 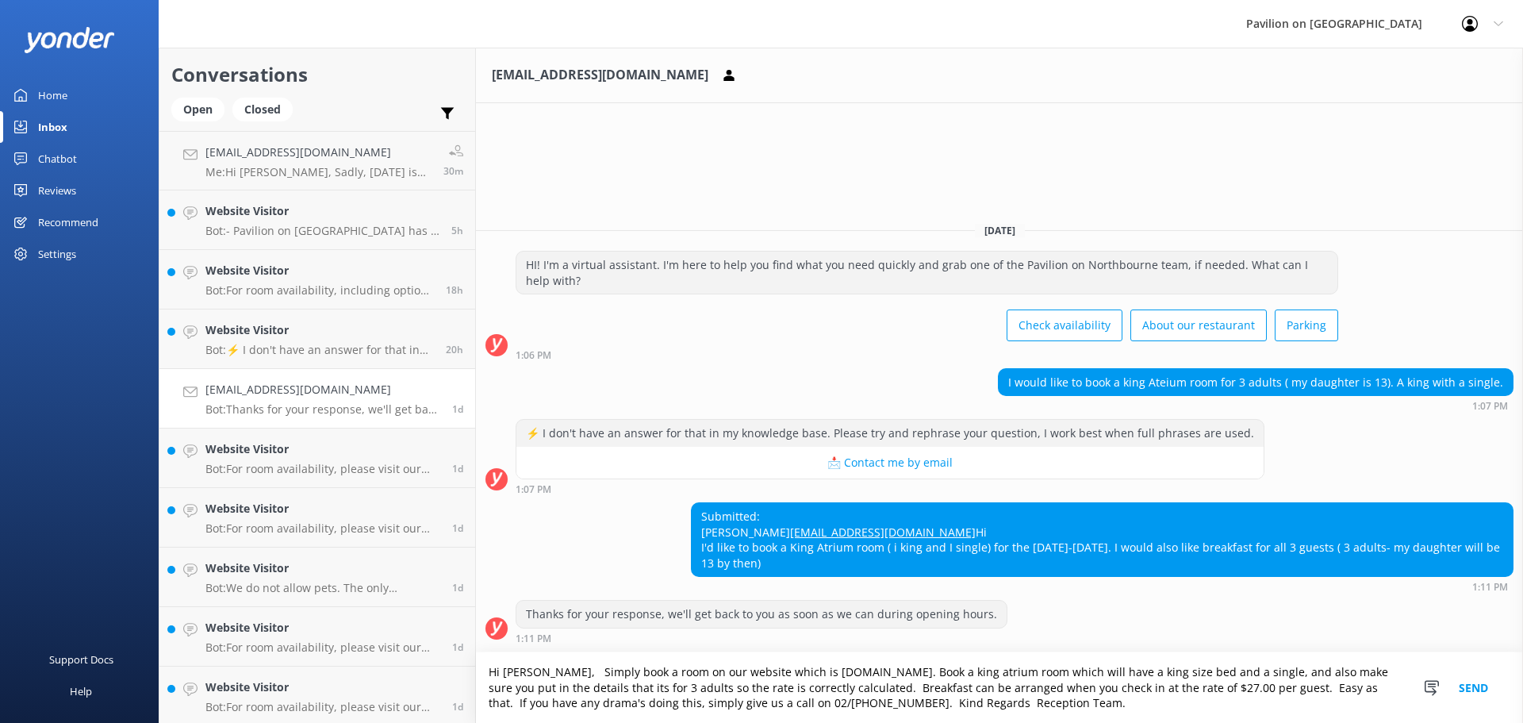 I want to click on span: Sep 21 2025 07:07pm (UTC +10:00) Australia/Sydney, so click(x=455, y=290).